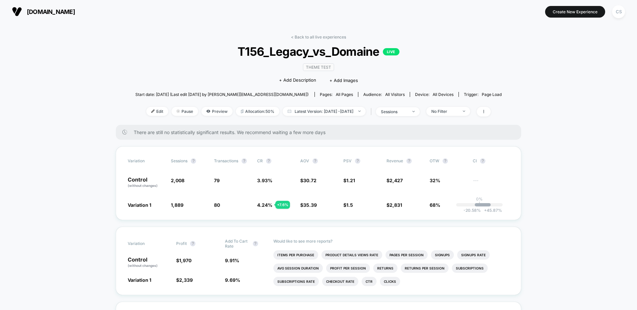 The image size is (637, 310). What do you see at coordinates (17, 12) in the screenshot?
I see `img: Visually logo` at bounding box center [17, 12].